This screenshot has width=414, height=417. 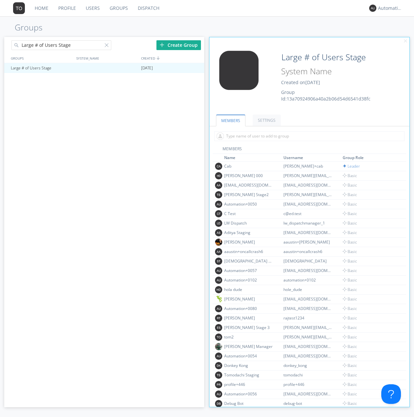 I want to click on div: Cab, so click(x=249, y=166).